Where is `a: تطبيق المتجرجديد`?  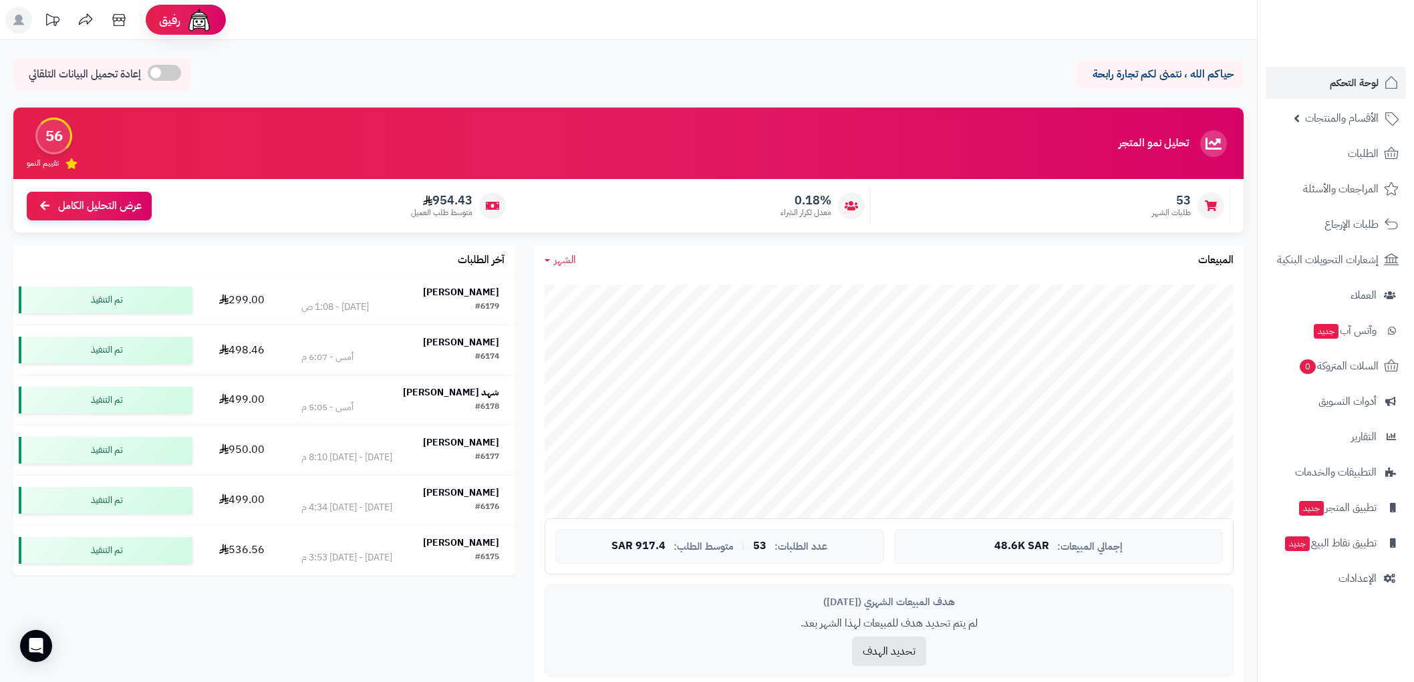 a: تطبيق المتجرجديد is located at coordinates (1336, 508).